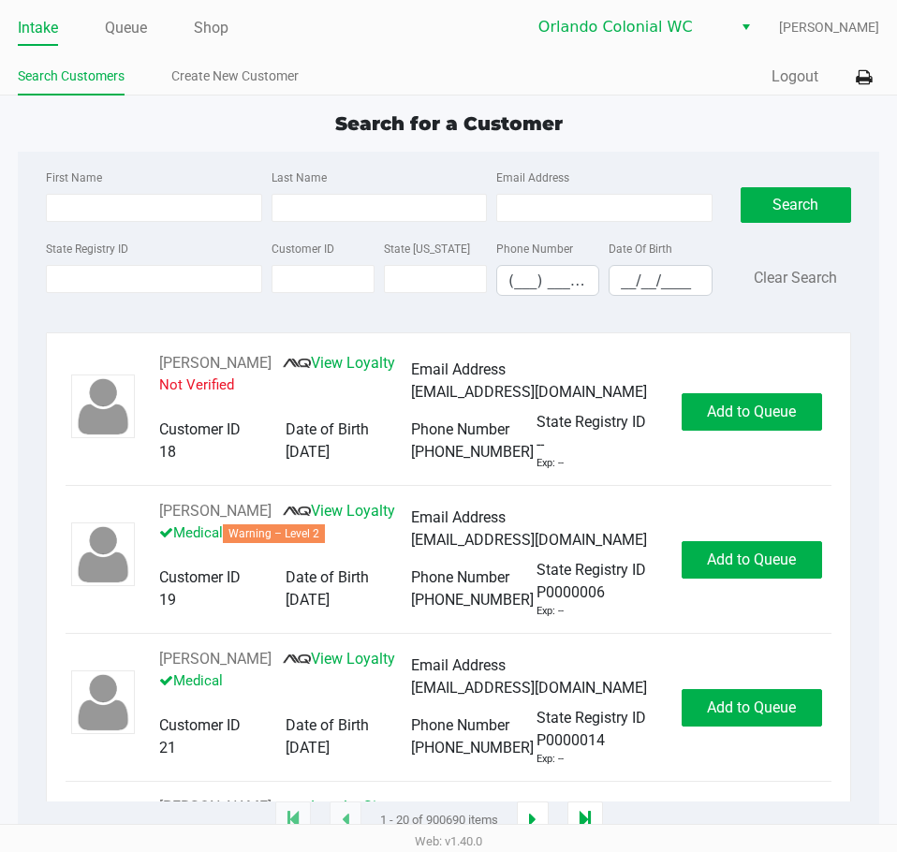  Describe the element at coordinates (439, 820) in the screenshot. I see `span: 1 - 20 of 900690 items` at that location.